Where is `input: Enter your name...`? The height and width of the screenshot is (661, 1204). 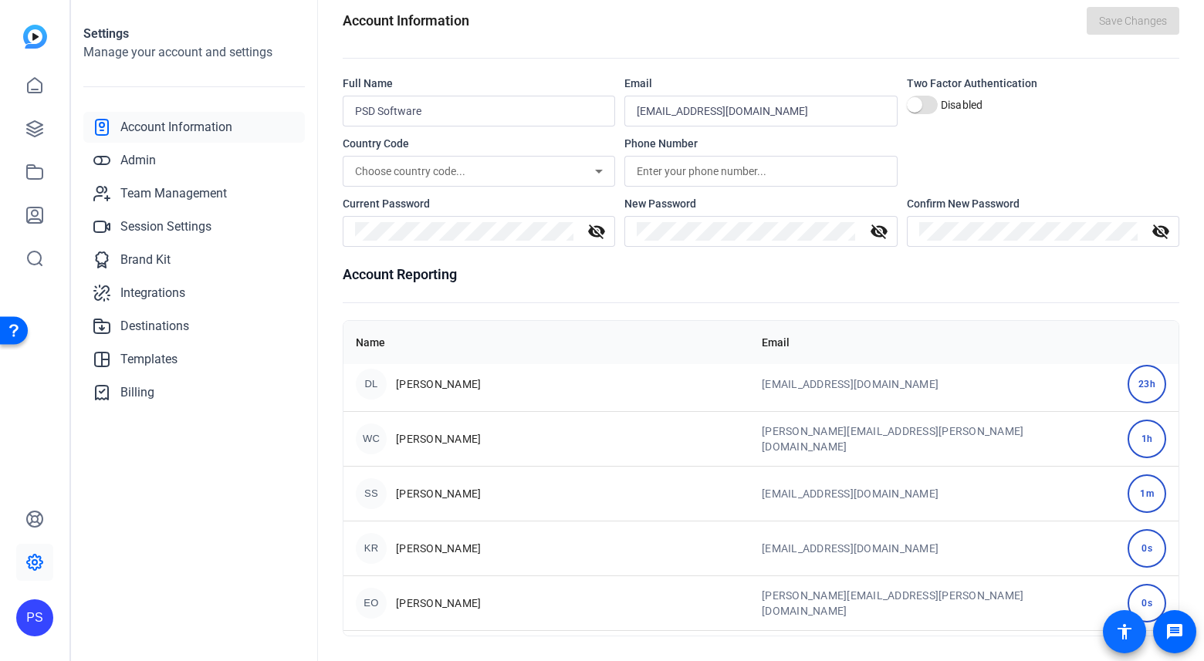 input: Enter your name... is located at coordinates (478, 111).